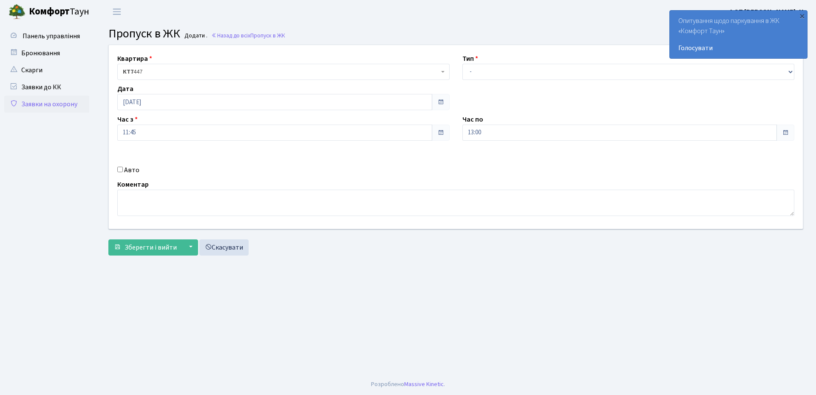 The width and height of the screenshot is (816, 395). Describe the element at coordinates (424, 384) in the screenshot. I see `a: Massive Kinetic` at that location.